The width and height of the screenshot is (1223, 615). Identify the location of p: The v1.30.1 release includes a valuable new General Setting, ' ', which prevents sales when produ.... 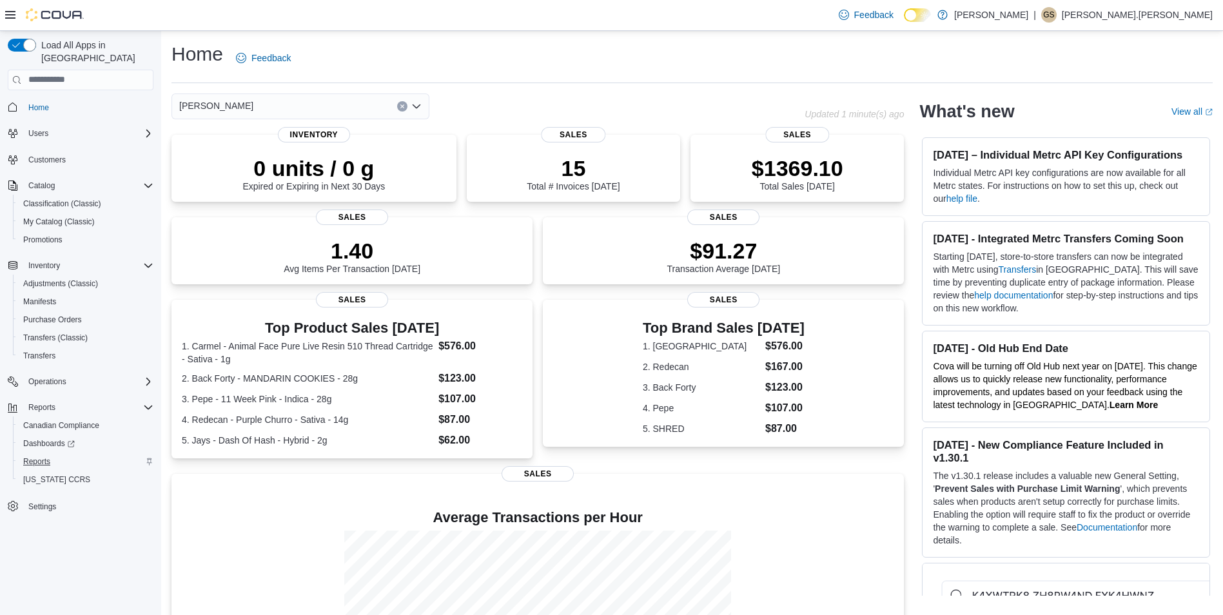
(1065, 508).